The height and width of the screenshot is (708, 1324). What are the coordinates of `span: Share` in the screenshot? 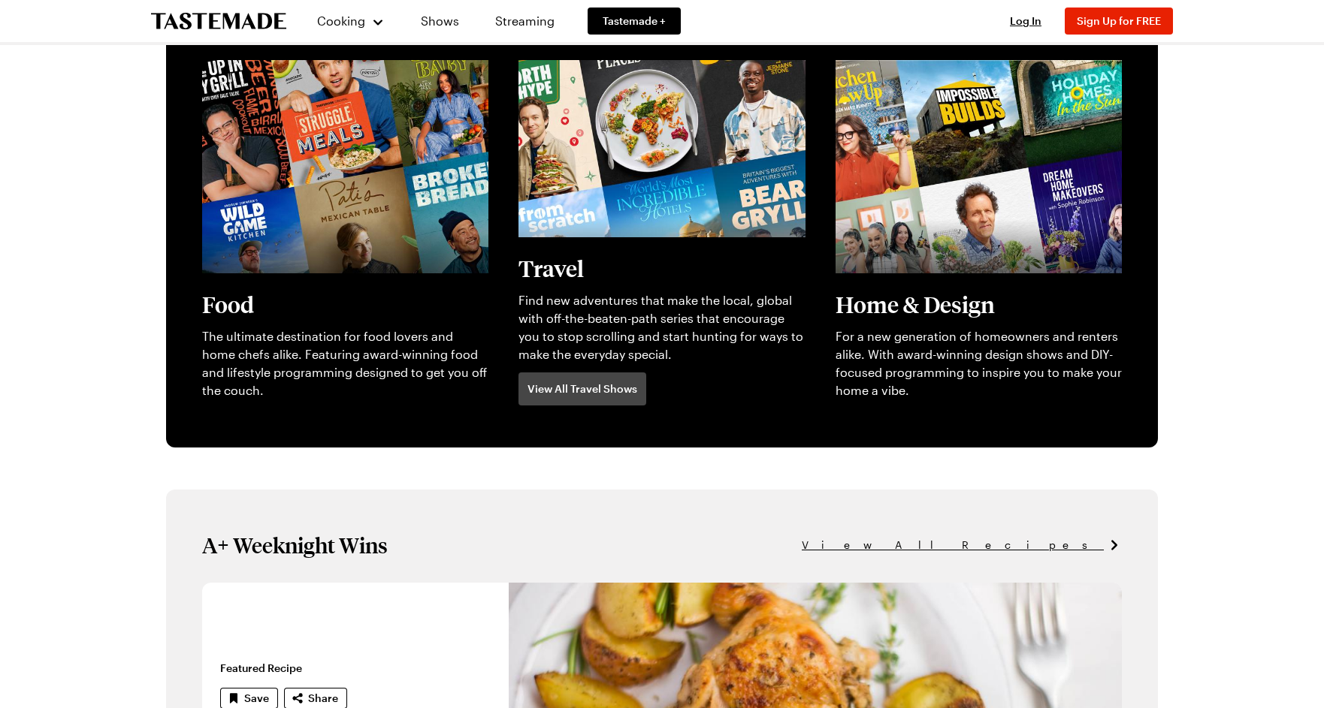 It's located at (323, 699).